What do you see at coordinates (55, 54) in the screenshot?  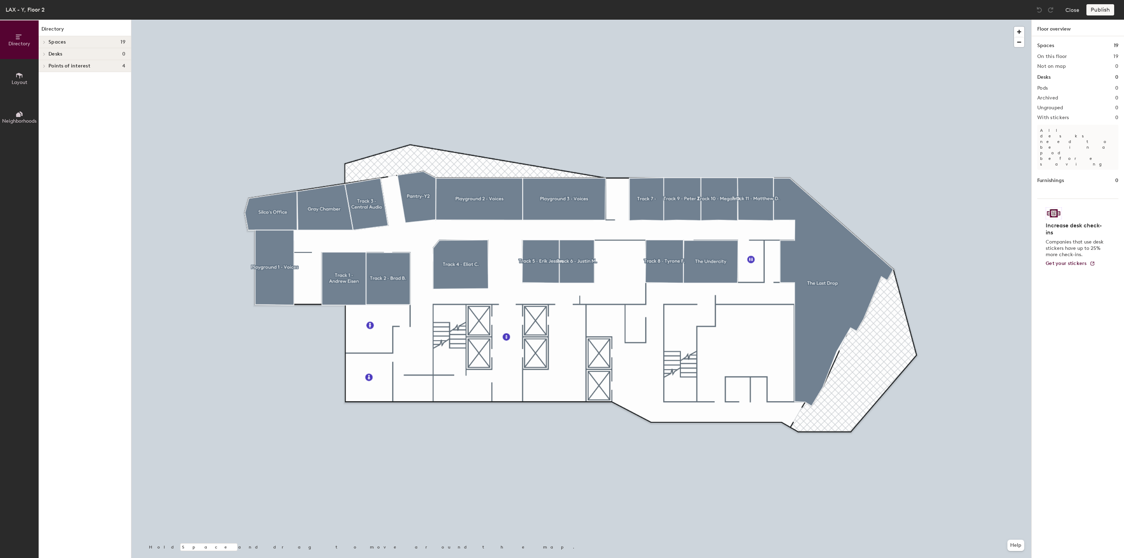 I see `span: Desks` at bounding box center [55, 54].